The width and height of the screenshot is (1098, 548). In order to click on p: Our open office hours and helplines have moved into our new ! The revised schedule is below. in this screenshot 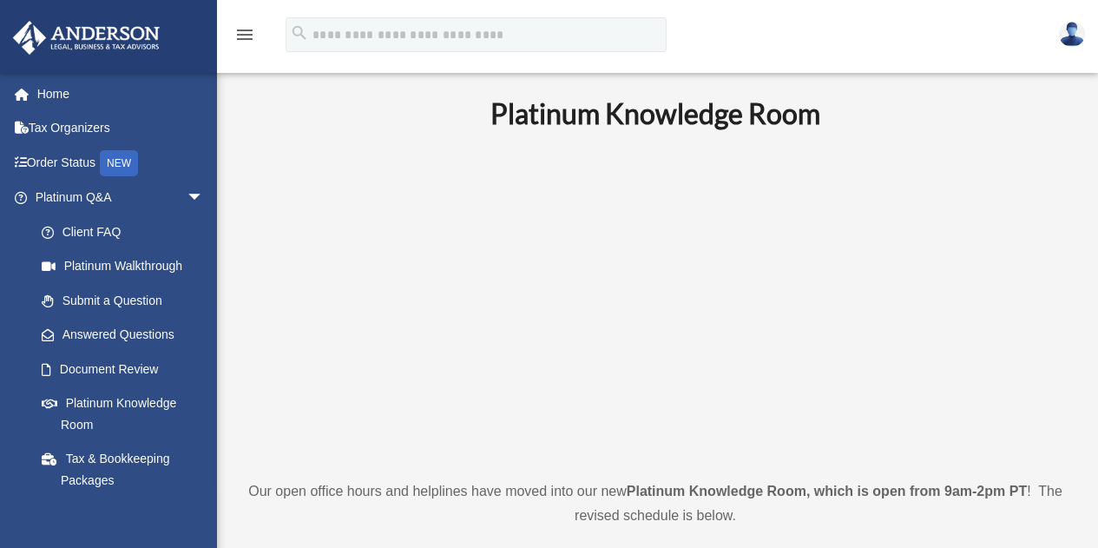, I will do `click(655, 503)`.